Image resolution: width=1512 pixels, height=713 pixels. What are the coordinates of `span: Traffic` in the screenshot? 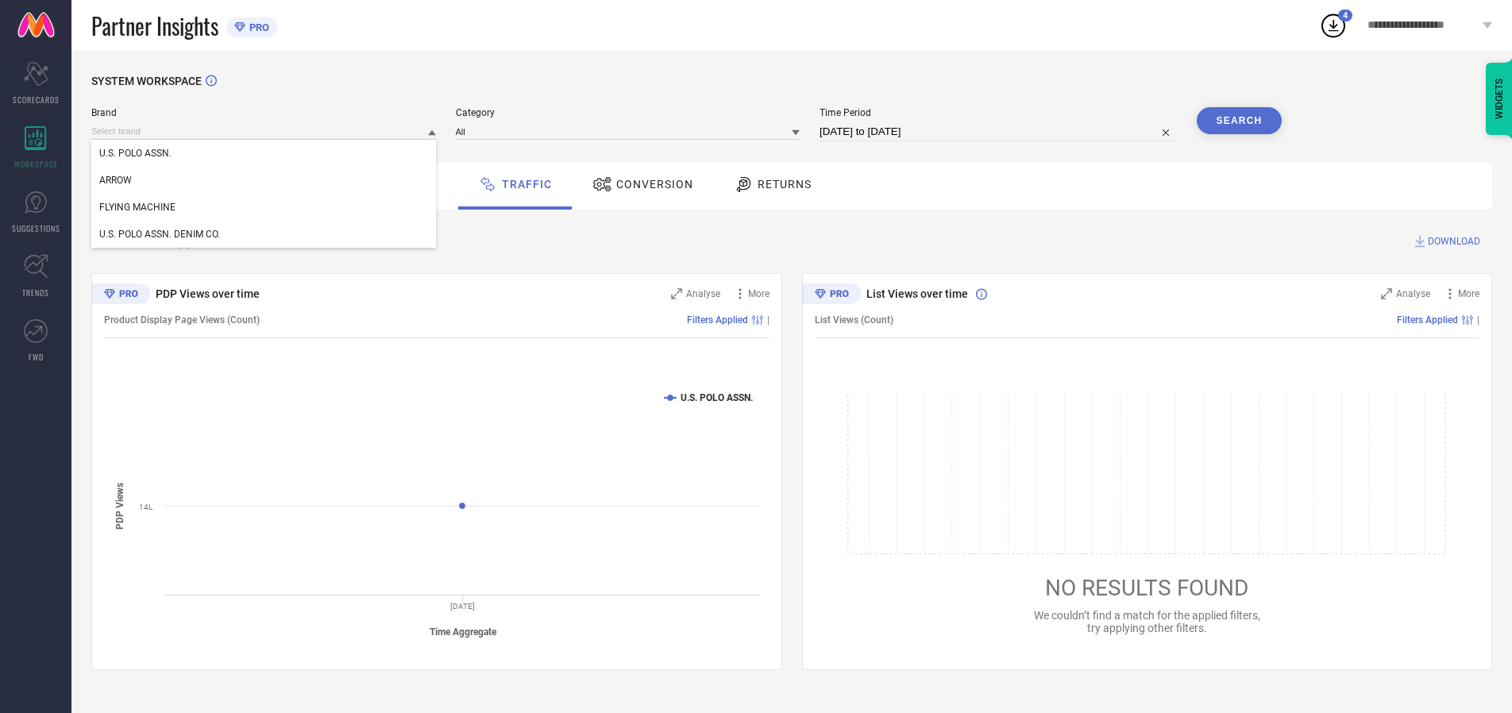 It's located at (527, 184).